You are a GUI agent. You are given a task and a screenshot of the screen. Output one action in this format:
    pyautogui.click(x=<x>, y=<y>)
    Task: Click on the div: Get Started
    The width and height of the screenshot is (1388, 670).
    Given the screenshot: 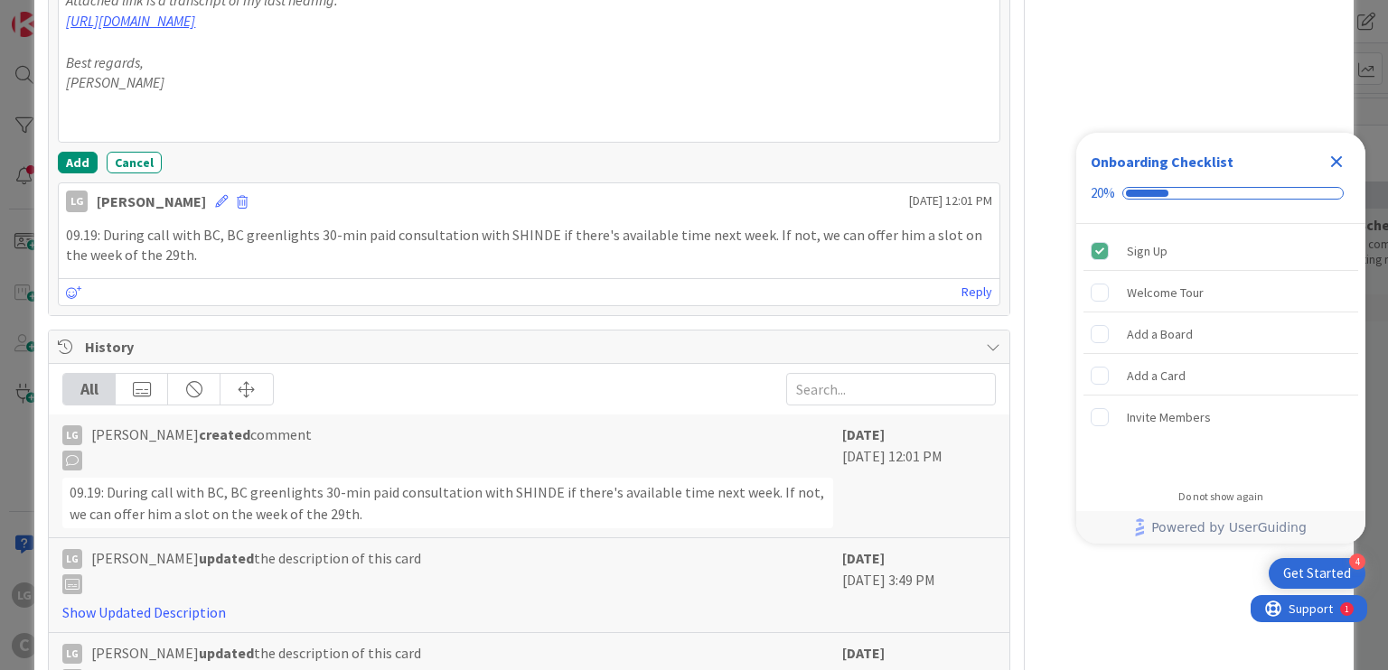 What is the action you would take?
    pyautogui.click(x=1317, y=574)
    